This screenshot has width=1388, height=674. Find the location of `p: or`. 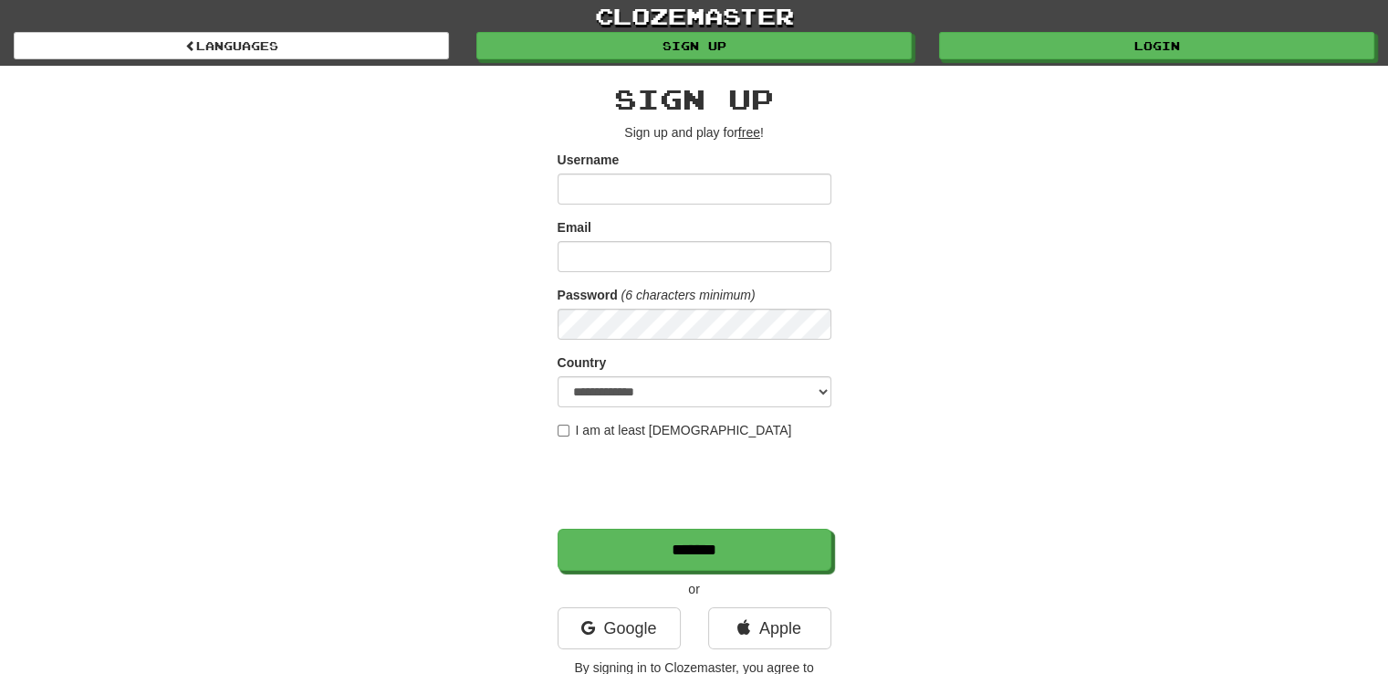

p: or is located at coordinates (695, 589).